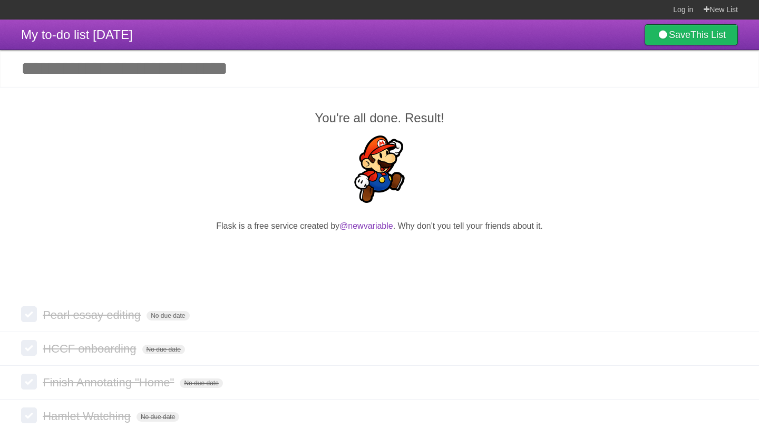 Image resolution: width=759 pixels, height=428 pixels. I want to click on img: Super Mario, so click(380, 169).